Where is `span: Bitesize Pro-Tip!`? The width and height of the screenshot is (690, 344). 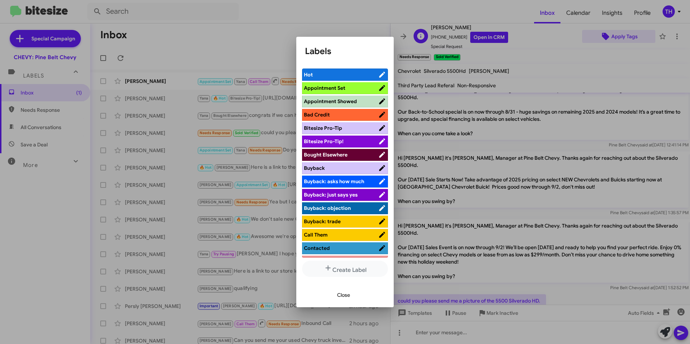
span: Bitesize Pro-Tip! is located at coordinates (324, 141).